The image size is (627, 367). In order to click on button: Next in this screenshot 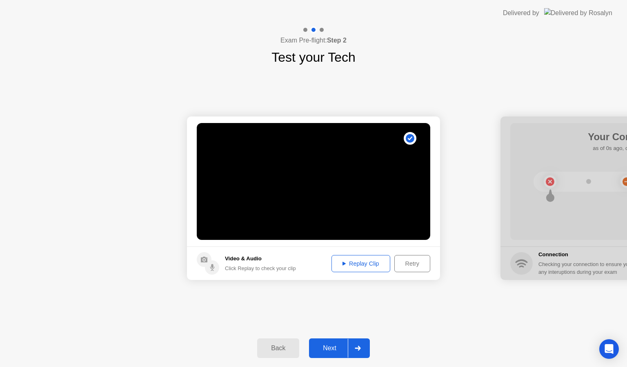, I will do `click(339, 348)`.